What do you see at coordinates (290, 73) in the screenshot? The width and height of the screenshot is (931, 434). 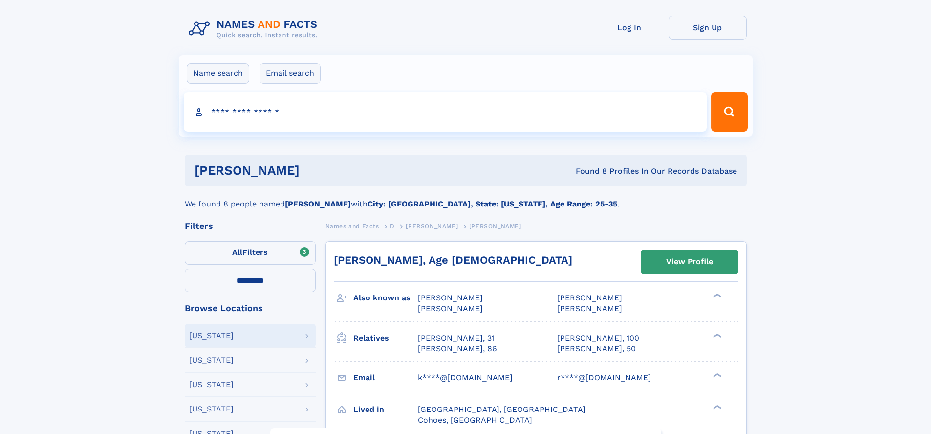 I see `label: Email search` at bounding box center [290, 73].